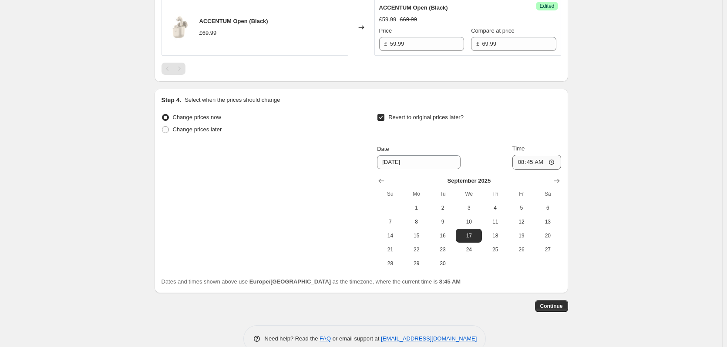  I want to click on p: Select when the prices should change, so click(232, 100).